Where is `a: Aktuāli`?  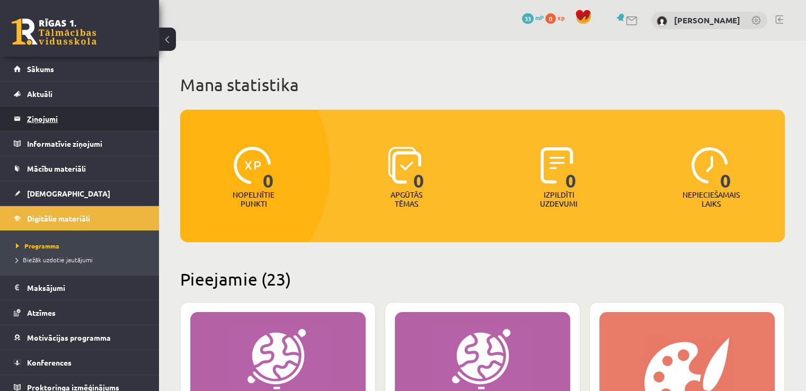 a: Aktuāli is located at coordinates (79, 94).